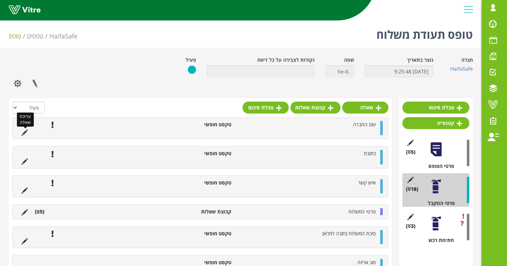  Describe the element at coordinates (192, 69) in the screenshot. I see `img: yes` at that location.